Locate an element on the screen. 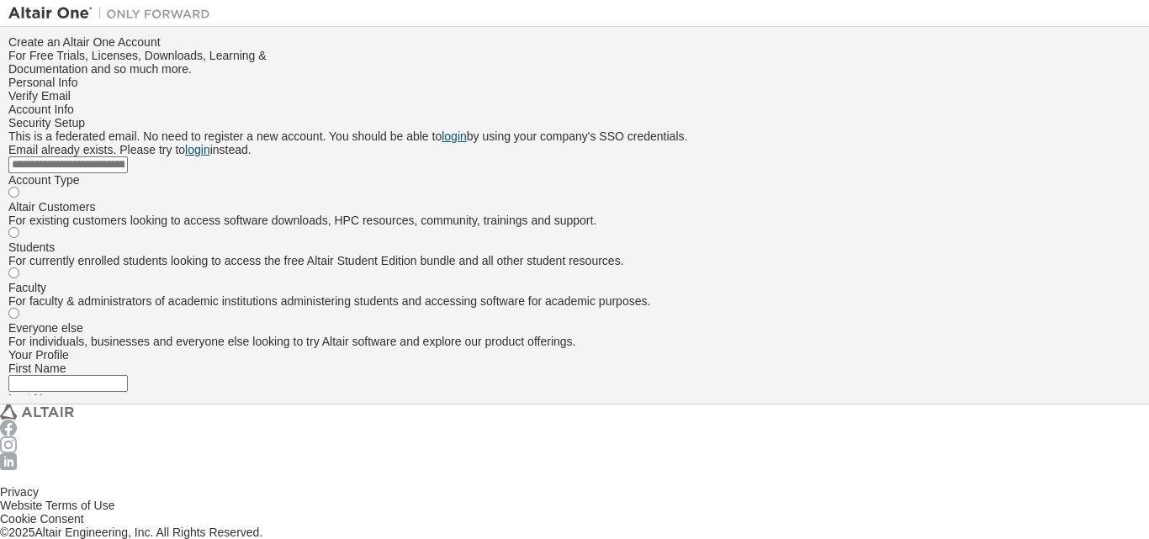 The height and width of the screenshot is (539, 1149). label: Last Name is located at coordinates (37, 399).